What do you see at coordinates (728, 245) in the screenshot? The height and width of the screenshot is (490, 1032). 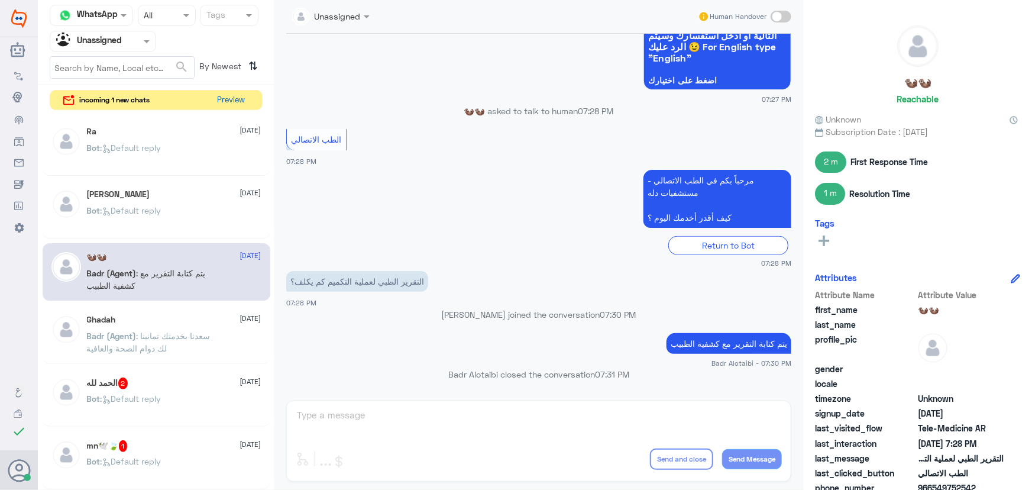 I see `div: Return to Bot` at bounding box center [728, 245].